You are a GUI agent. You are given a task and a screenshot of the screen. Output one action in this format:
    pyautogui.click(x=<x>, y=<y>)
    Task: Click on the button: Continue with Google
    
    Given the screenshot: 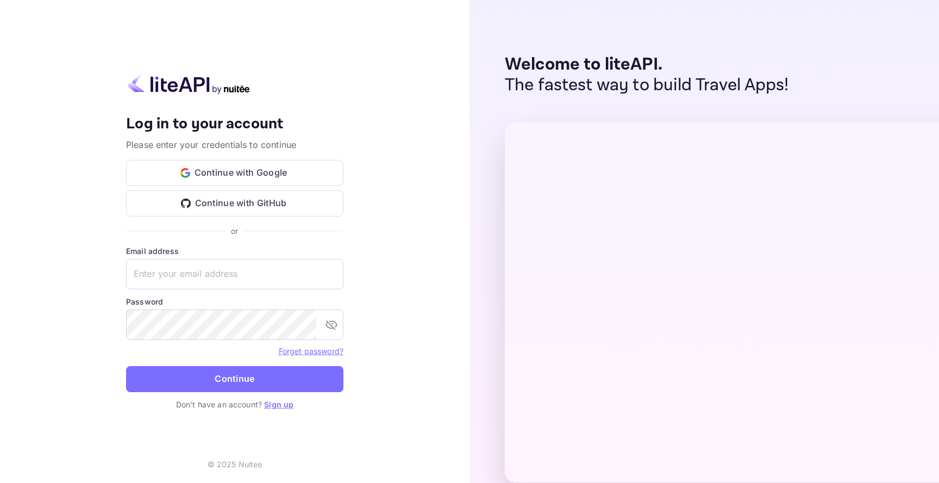 What is the action you would take?
    pyautogui.click(x=235, y=173)
    